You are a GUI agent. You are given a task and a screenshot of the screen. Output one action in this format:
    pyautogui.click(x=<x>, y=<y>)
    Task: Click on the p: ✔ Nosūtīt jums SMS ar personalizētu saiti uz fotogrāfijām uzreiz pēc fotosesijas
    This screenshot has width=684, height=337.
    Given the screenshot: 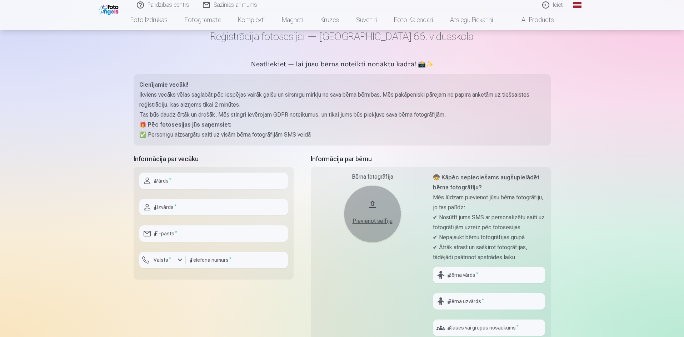 What is the action you would take?
    pyautogui.click(x=489, y=223)
    